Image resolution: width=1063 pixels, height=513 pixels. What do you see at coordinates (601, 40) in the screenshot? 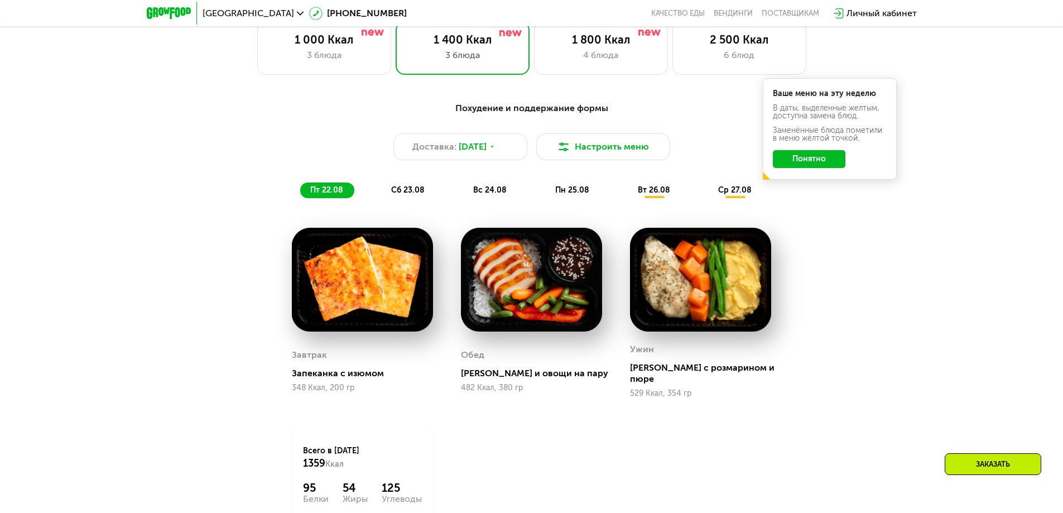
I see `div: 1 800 Ккал` at bounding box center [601, 40].